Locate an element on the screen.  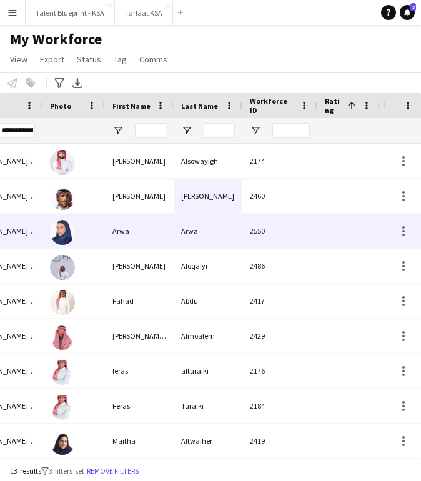
a: View is located at coordinates (19, 59).